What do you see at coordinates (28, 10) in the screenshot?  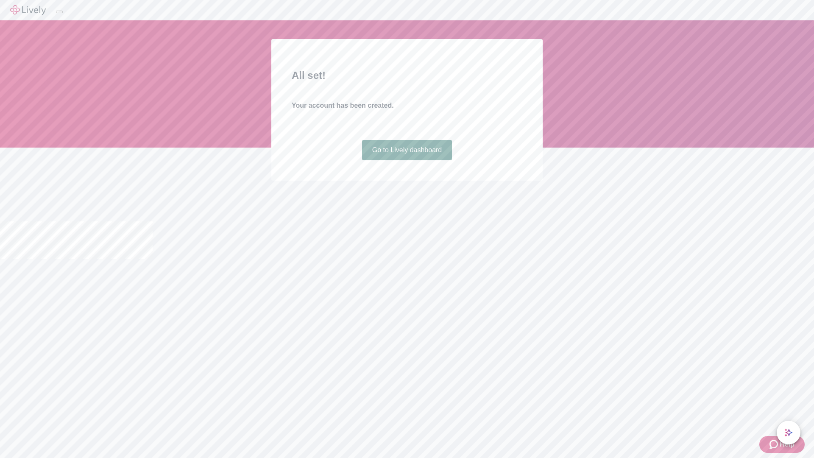 I see `img: Lively` at bounding box center [28, 10].